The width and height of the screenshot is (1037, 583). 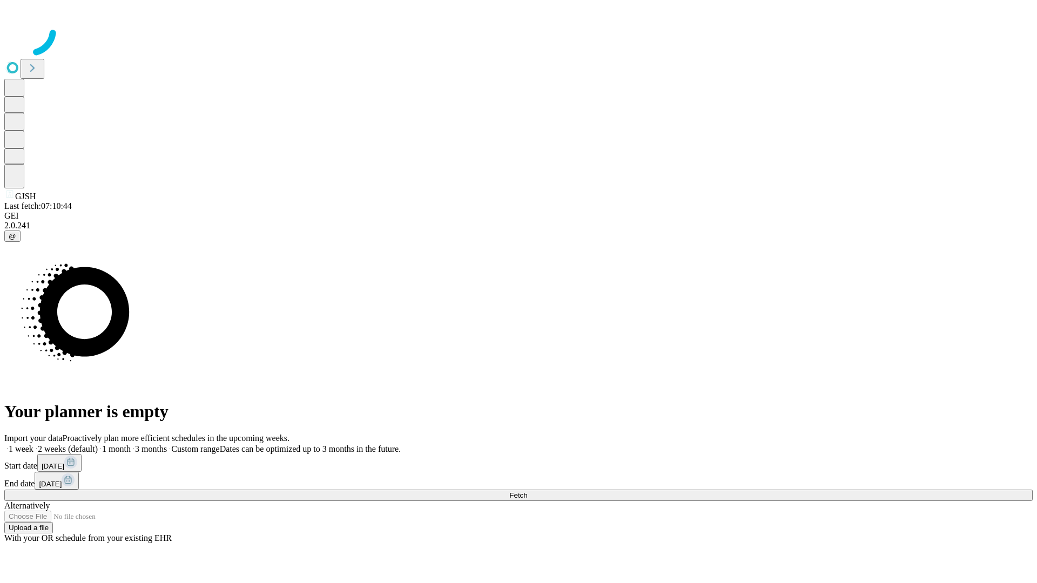 I want to click on span: 1 week, so click(x=21, y=449).